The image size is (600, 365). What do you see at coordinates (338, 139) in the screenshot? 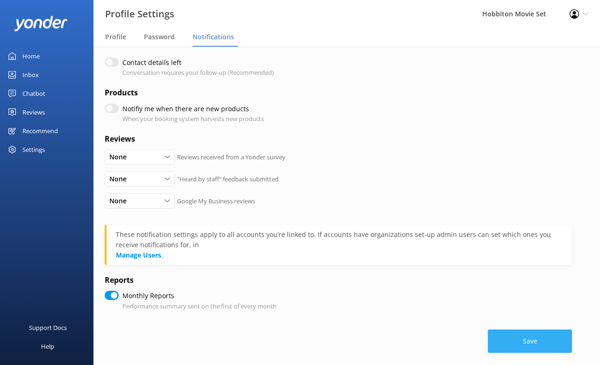
I see `h4: Reviews` at bounding box center [338, 139].